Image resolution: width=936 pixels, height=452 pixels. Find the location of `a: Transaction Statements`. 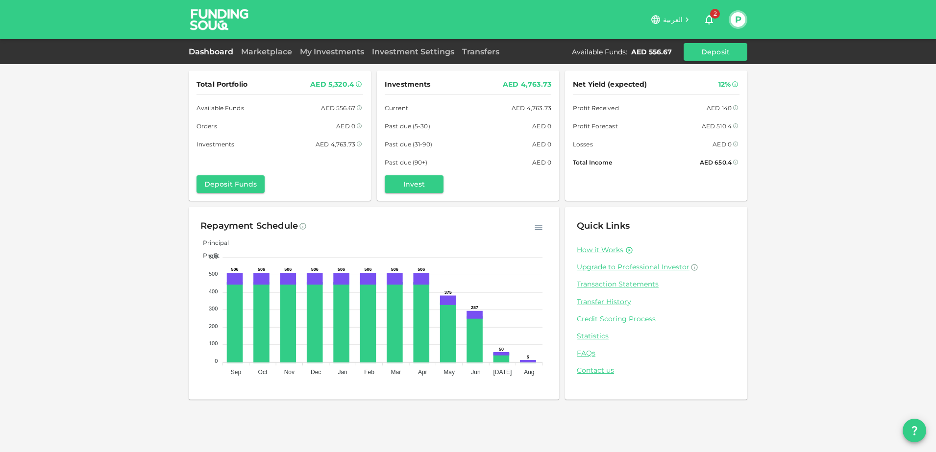

a: Transaction Statements is located at coordinates (656, 284).